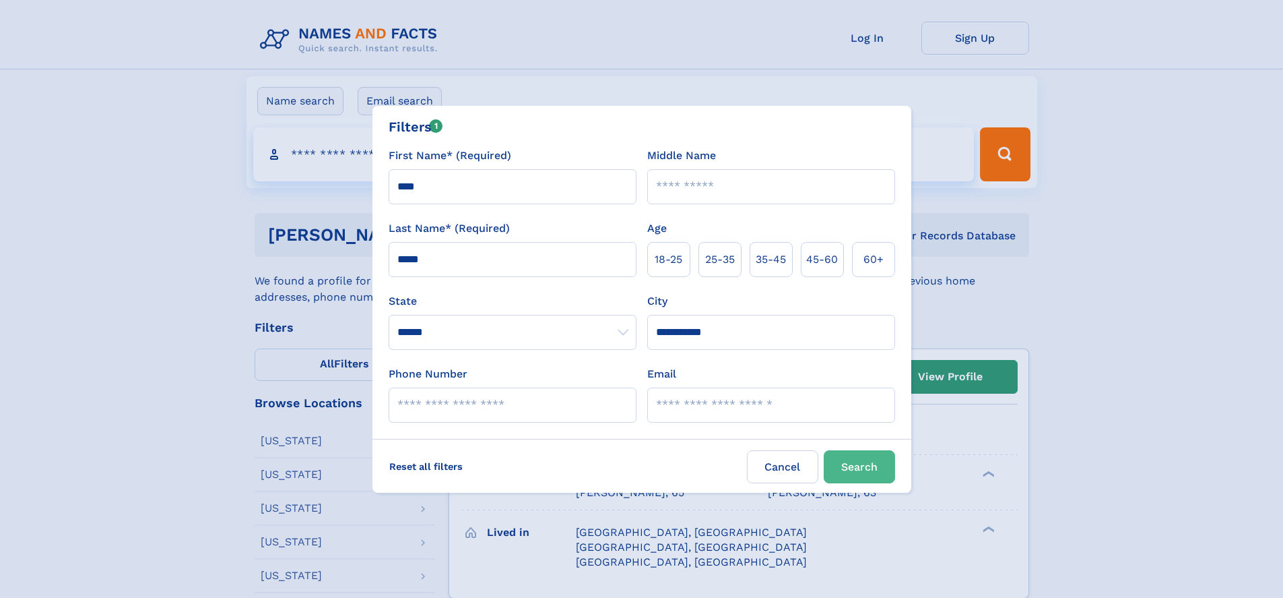 Image resolution: width=1283 pixels, height=598 pixels. Describe the element at coordinates (426, 466) in the screenshot. I see `label: Reset all filters` at that location.